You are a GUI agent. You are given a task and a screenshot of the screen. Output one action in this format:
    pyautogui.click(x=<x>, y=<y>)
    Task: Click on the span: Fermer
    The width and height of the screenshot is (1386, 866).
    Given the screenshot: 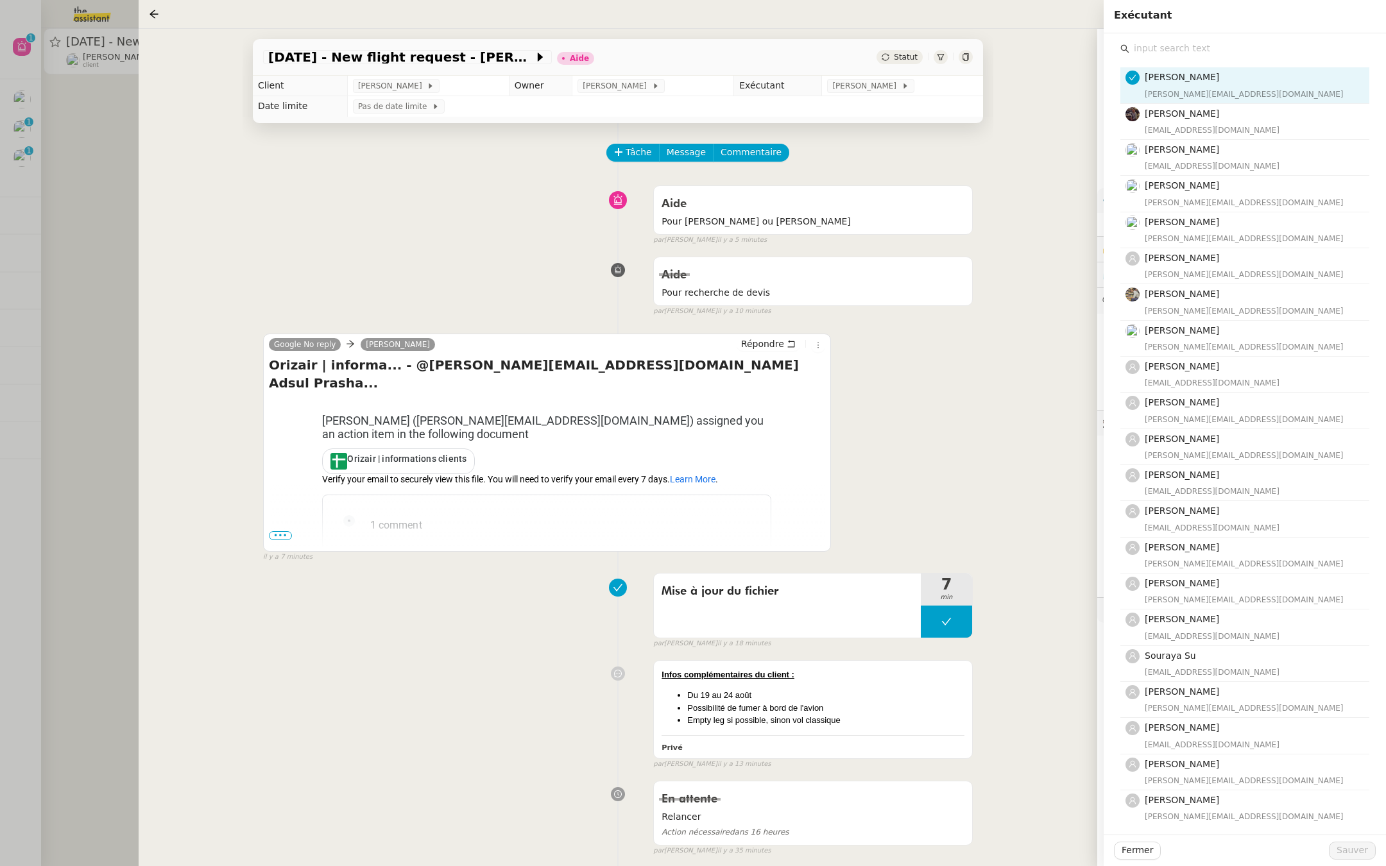 What is the action you would take?
    pyautogui.click(x=1137, y=850)
    